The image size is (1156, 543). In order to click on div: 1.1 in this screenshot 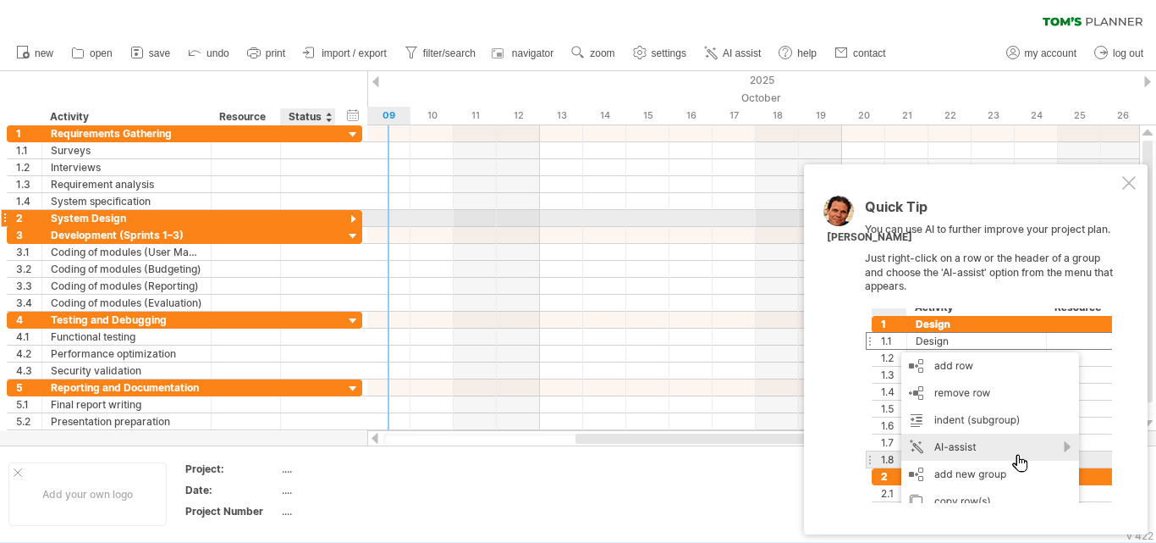, I will do `click(29, 150)`.